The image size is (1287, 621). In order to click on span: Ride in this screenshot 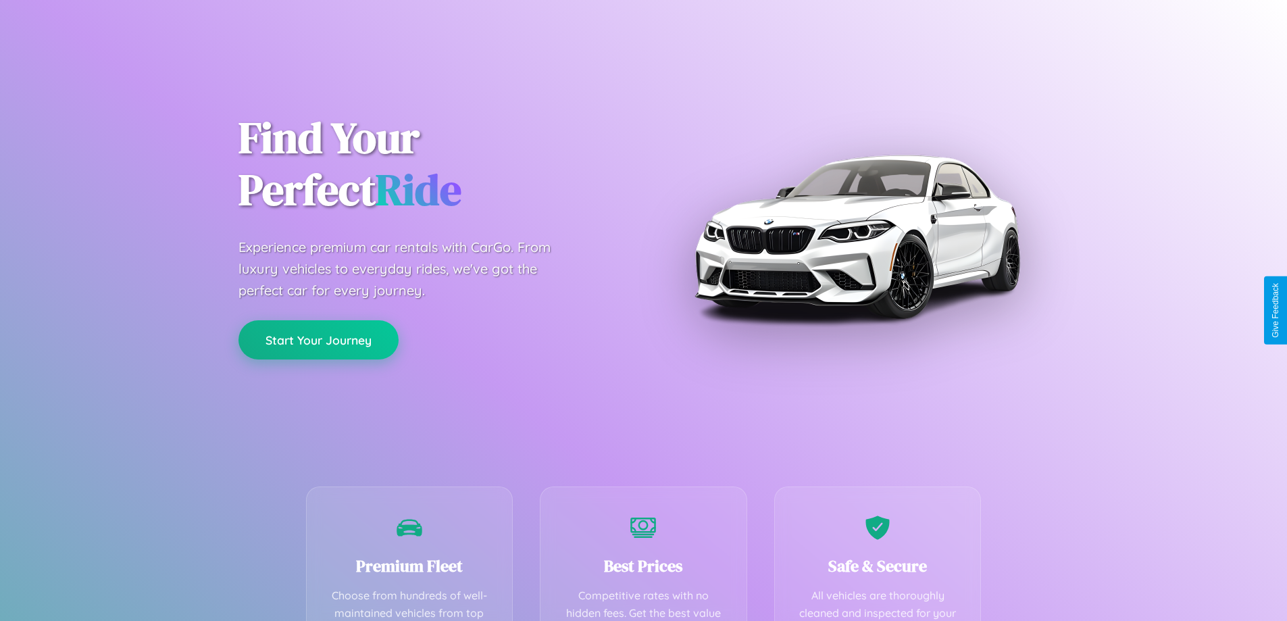, I will do `click(418, 189)`.